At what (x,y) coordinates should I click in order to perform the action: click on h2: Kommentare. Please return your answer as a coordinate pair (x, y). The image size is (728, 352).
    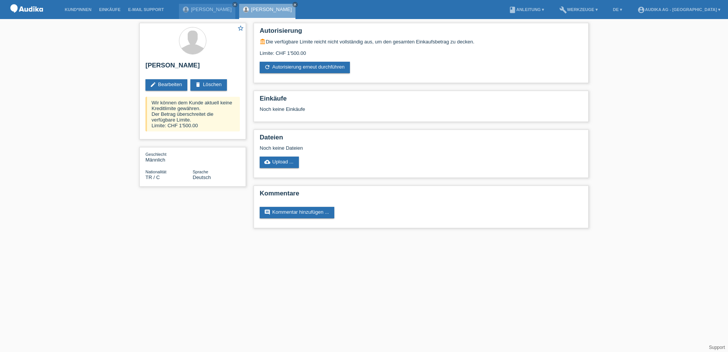
    Looking at the image, I should click on (421, 195).